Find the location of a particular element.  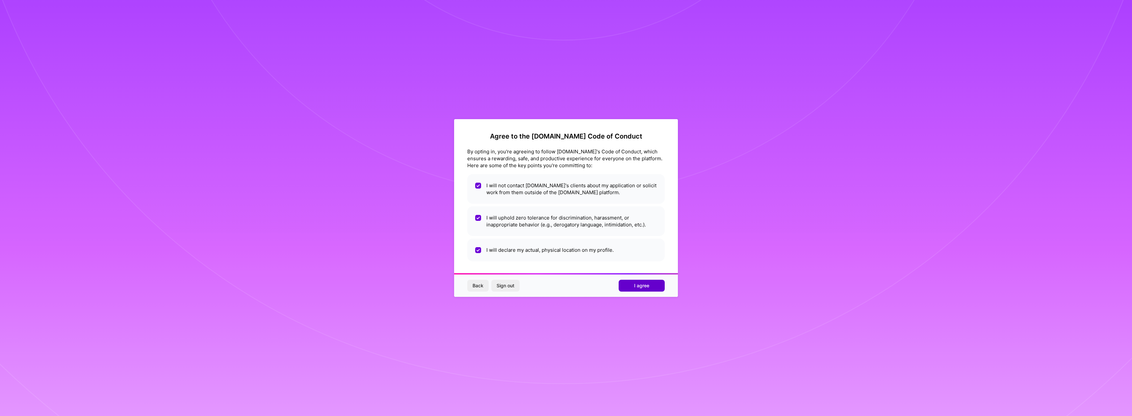

span: Back is located at coordinates (478, 286).